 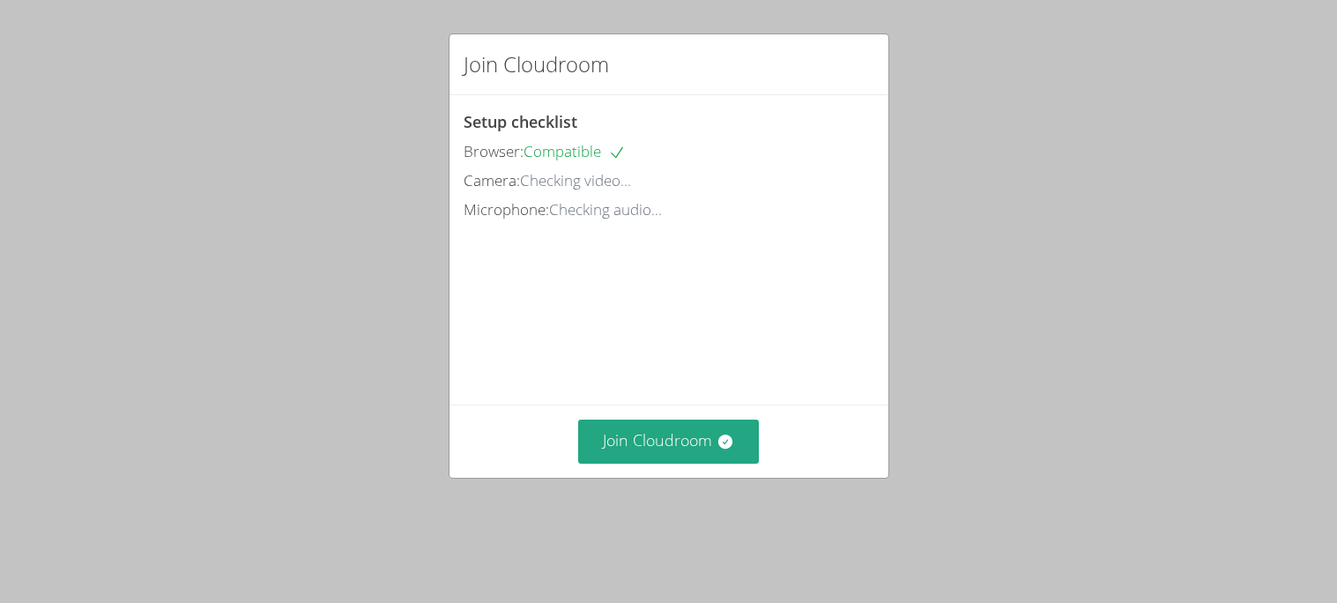 I want to click on span: Checking video..., so click(x=575, y=180).